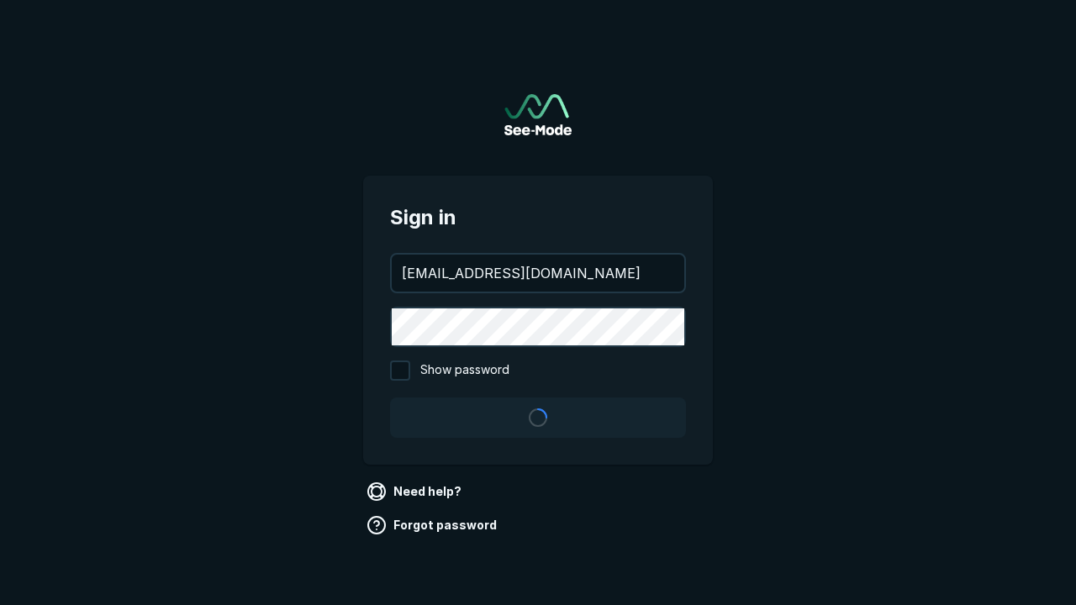 The width and height of the screenshot is (1076, 605). What do you see at coordinates (538, 114) in the screenshot?
I see `a: Go to sign in` at bounding box center [538, 114].